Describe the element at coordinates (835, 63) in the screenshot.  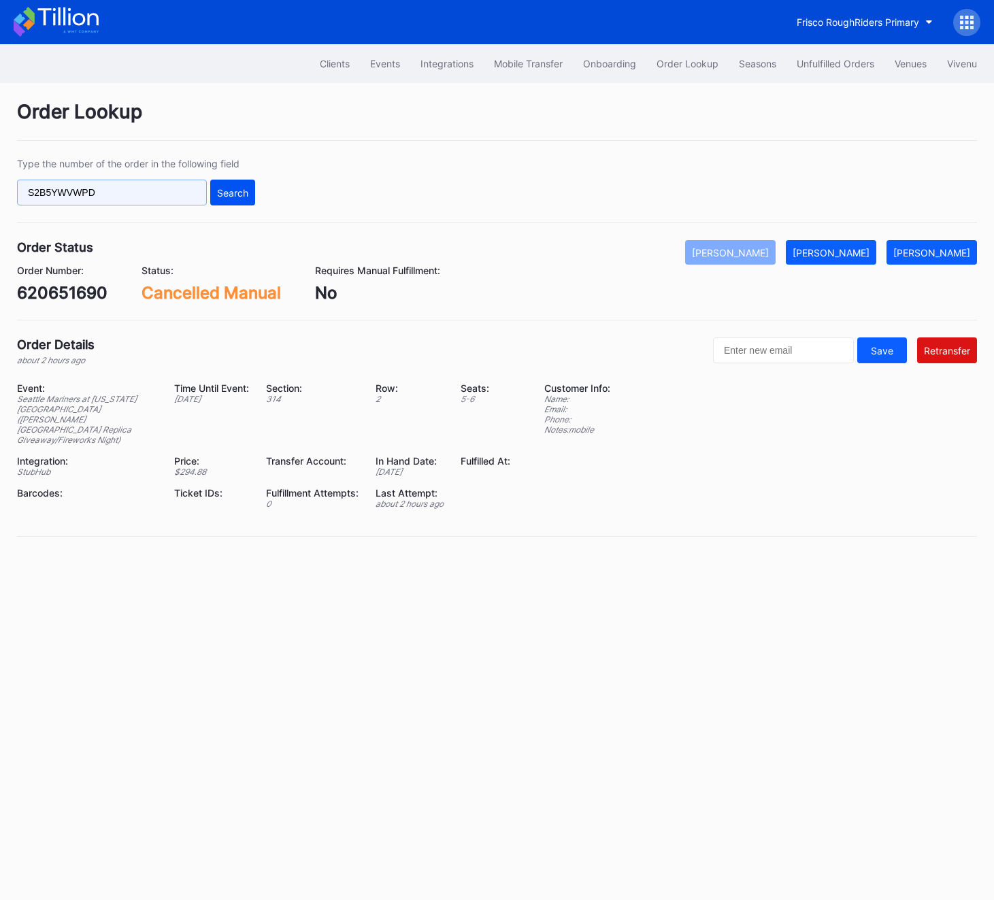
I see `button: Unfulfilled Orders` at that location.